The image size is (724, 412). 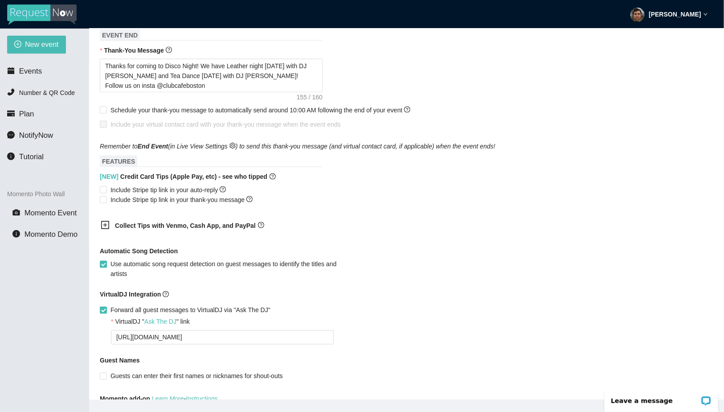 I want to click on span: New event, so click(x=42, y=44).